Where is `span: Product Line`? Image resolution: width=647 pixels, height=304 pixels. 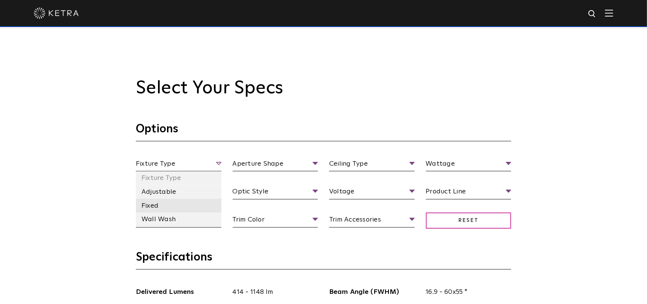 span: Product Line is located at coordinates (468, 193).